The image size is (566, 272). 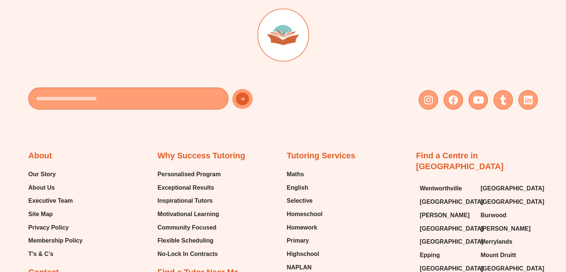 I want to click on a: Motivational Learning, so click(x=189, y=214).